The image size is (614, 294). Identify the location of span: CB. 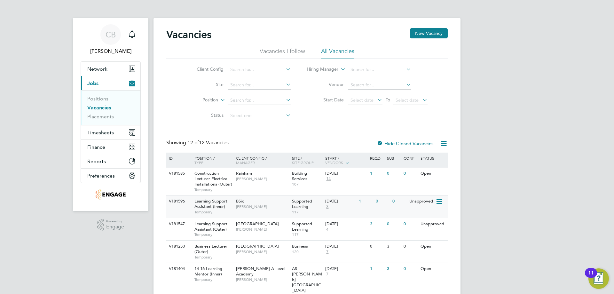
(111, 35).